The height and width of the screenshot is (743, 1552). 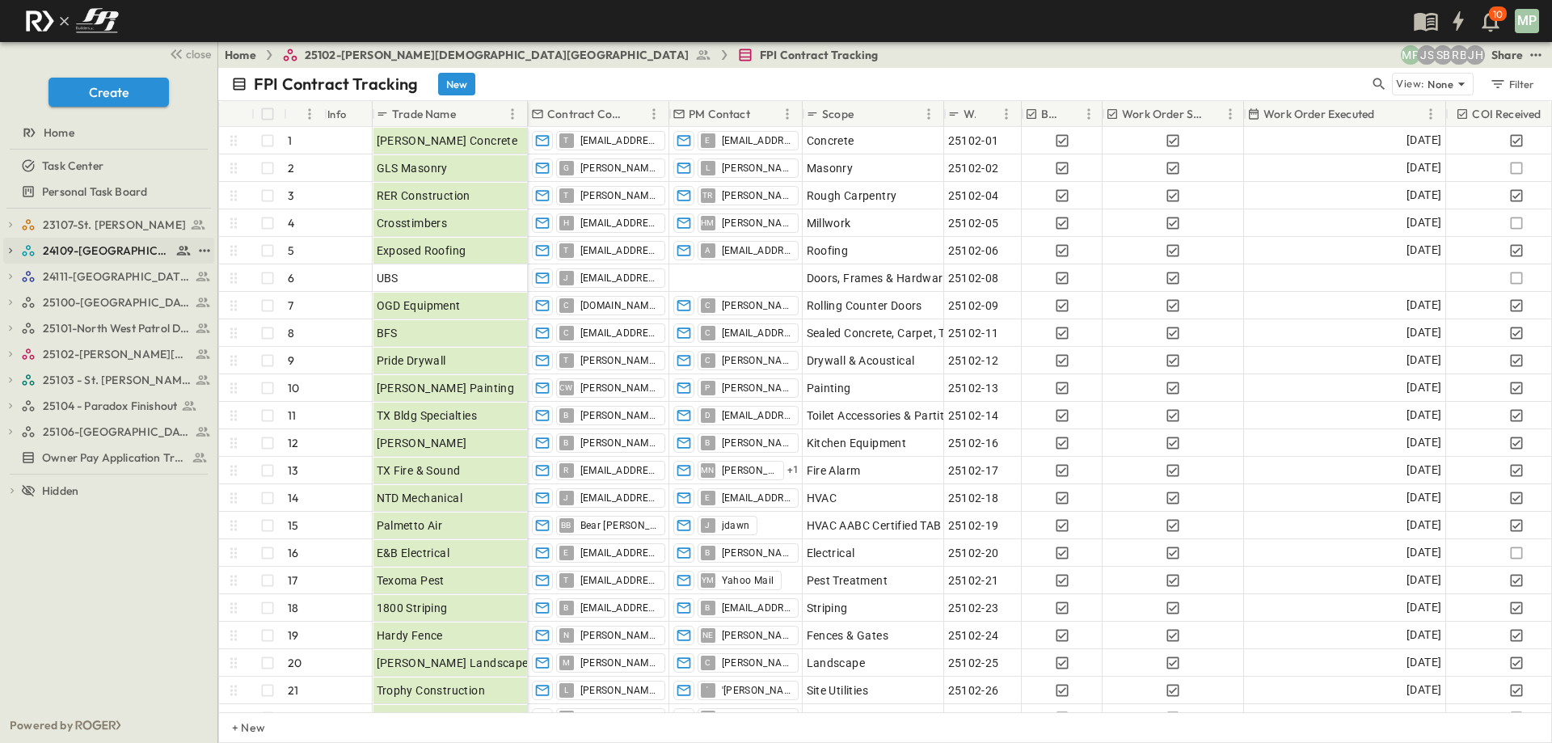 What do you see at coordinates (848, 635) in the screenshot?
I see `span: Fences & Gates` at bounding box center [848, 635].